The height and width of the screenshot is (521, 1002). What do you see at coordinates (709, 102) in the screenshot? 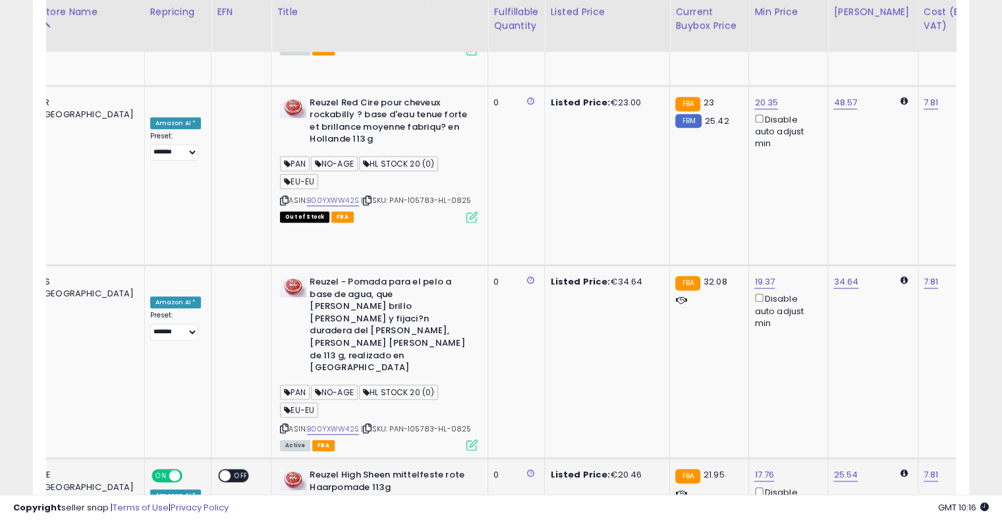
I see `span: 23` at bounding box center [709, 102].